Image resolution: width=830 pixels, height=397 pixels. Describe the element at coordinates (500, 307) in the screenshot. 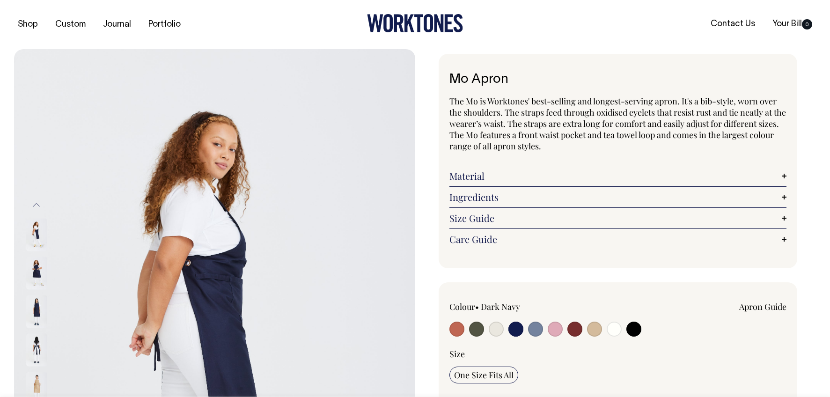

I see `label: Dark Navy` at that location.